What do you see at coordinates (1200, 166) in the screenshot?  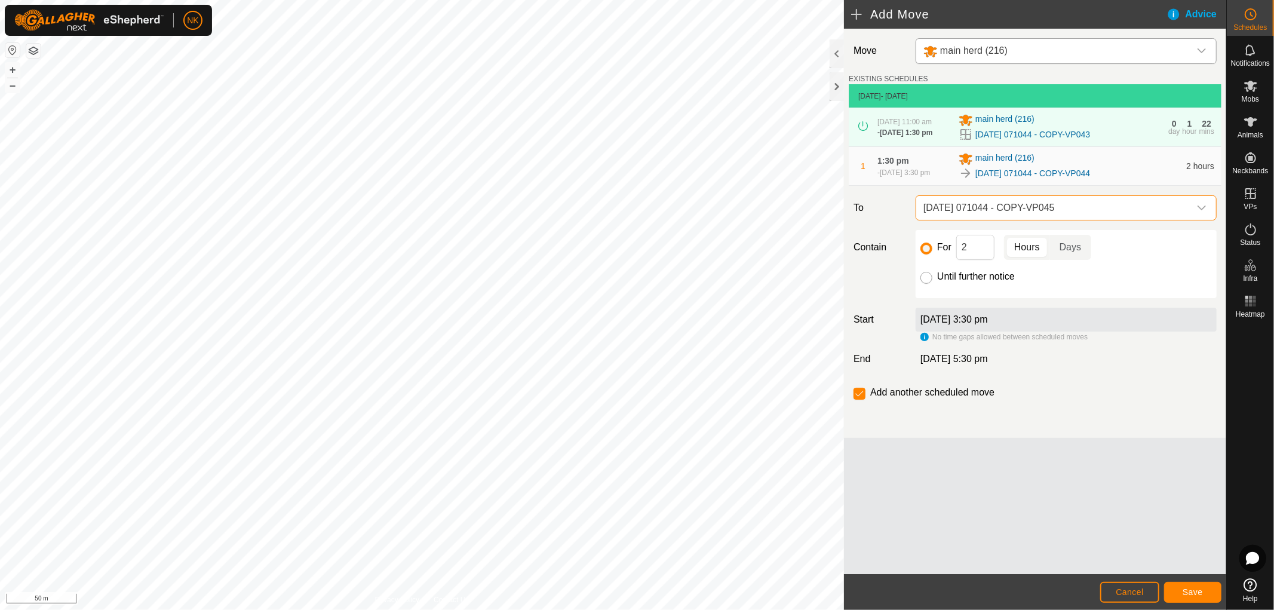 I see `span: 2 hours` at bounding box center [1200, 166].